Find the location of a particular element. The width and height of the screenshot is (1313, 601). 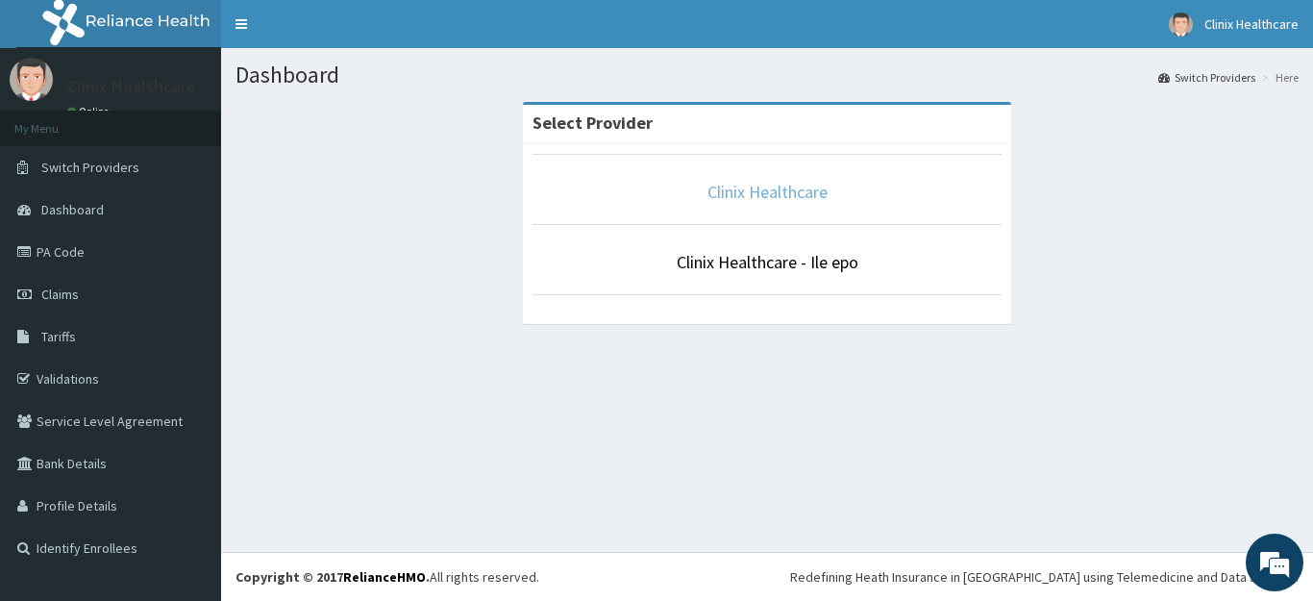

h1: Dashboard is located at coordinates (767, 75).